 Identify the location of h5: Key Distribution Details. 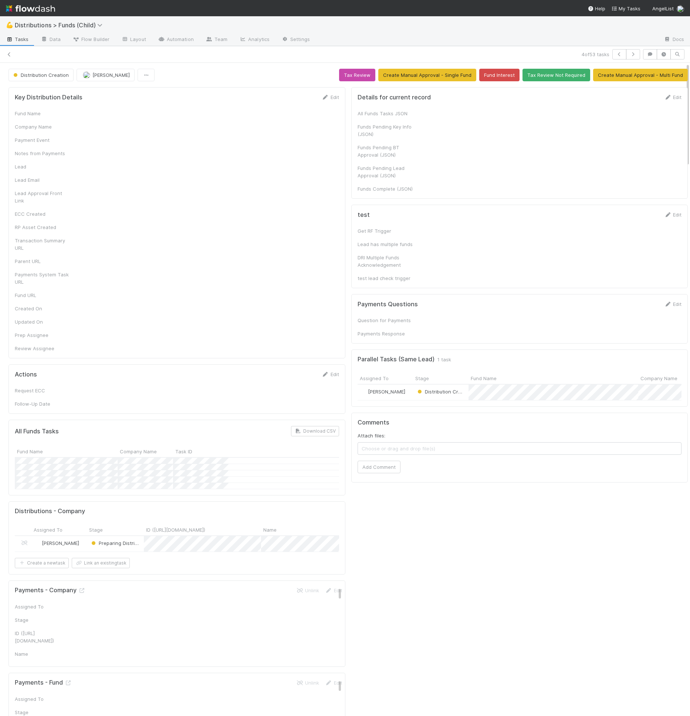
(48, 98).